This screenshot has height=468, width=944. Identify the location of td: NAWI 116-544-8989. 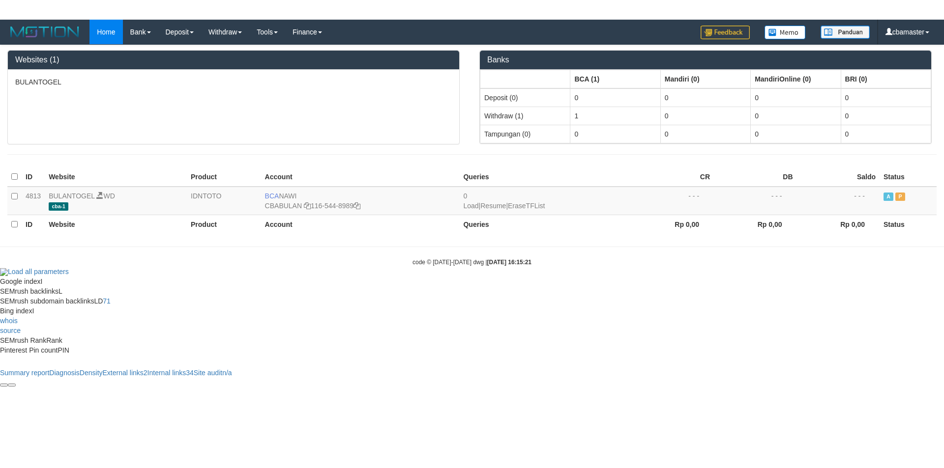
(360, 201).